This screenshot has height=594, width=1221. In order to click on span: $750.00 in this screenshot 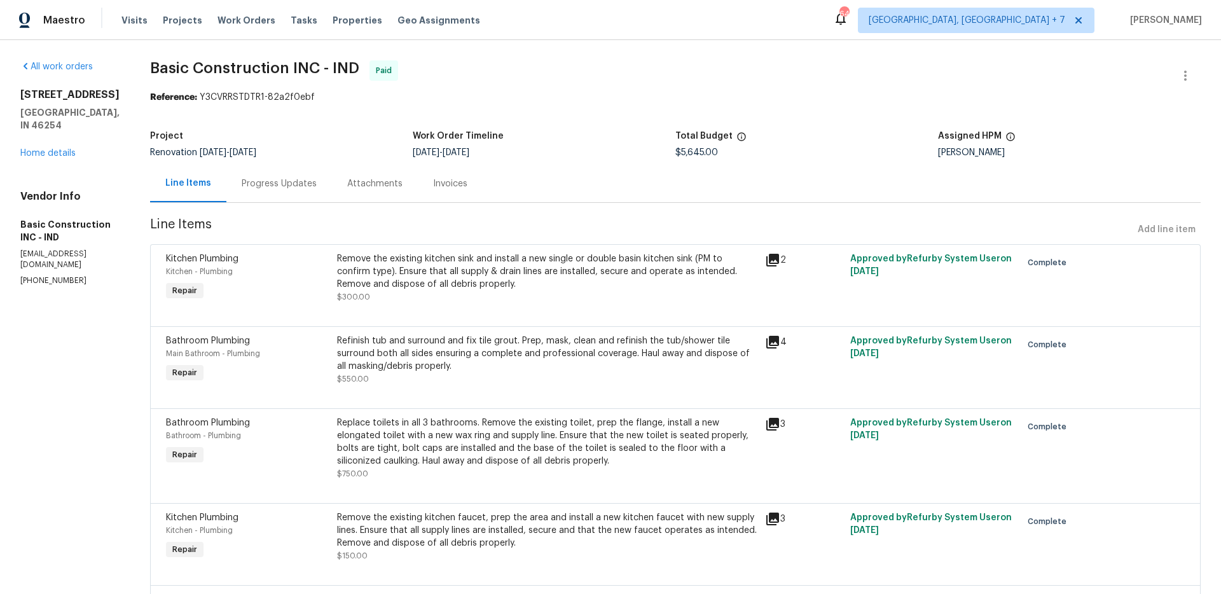, I will do `click(352, 474)`.